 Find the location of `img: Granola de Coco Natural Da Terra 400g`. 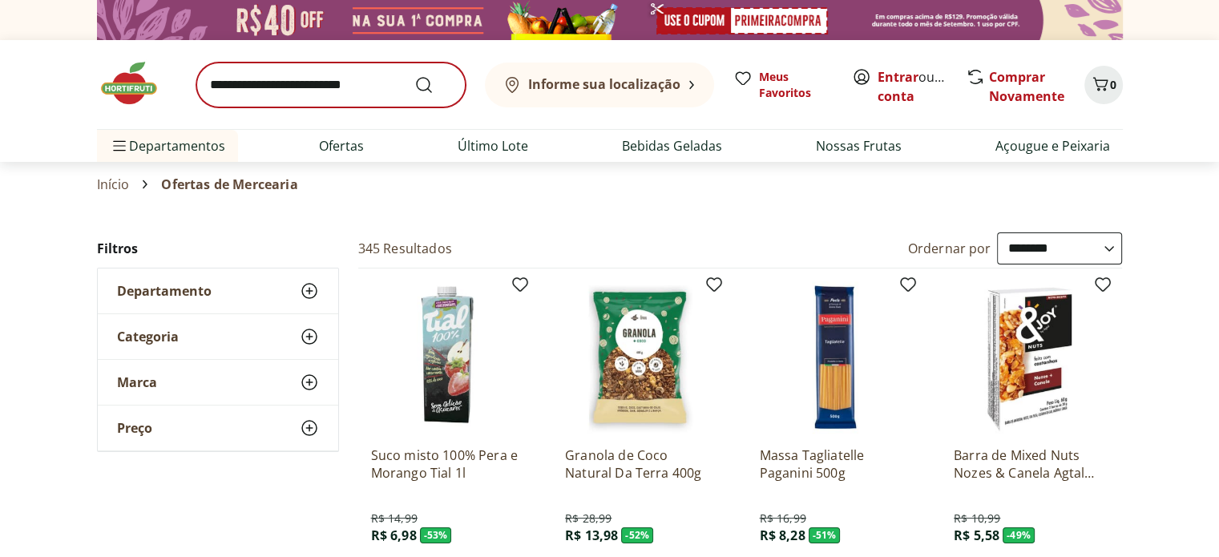

img: Granola de Coco Natural Da Terra 400g is located at coordinates (641, 357).